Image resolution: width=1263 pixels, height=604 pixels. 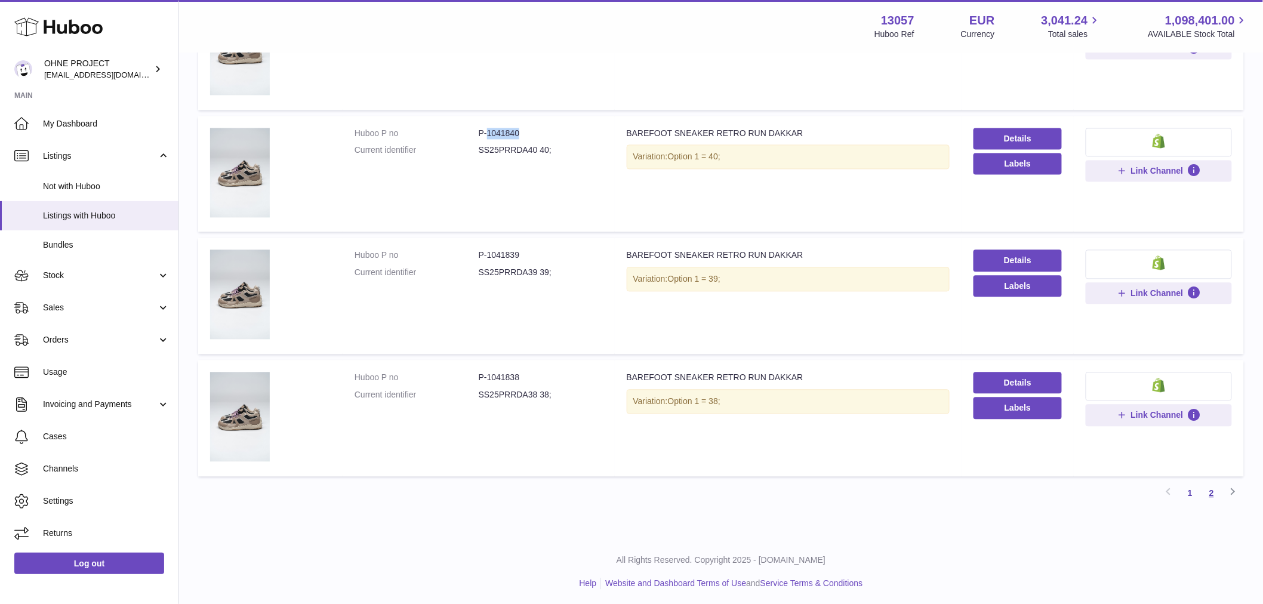 I want to click on dd: SS25PRRDA39 39;, so click(x=541, y=272).